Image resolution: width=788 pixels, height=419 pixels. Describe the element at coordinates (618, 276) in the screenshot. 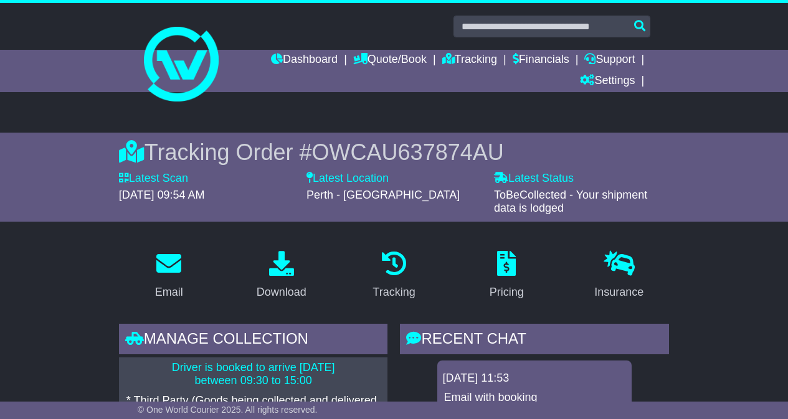

I see `a: Insurance` at that location.